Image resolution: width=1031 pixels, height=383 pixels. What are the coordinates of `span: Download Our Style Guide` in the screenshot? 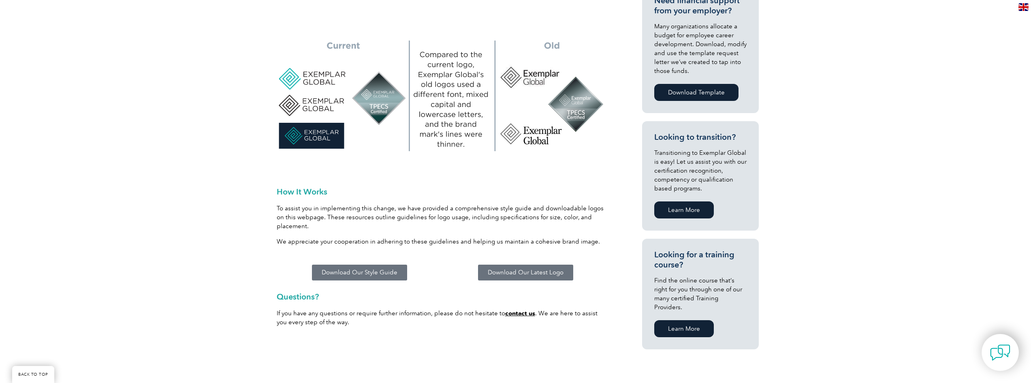 It's located at (359, 272).